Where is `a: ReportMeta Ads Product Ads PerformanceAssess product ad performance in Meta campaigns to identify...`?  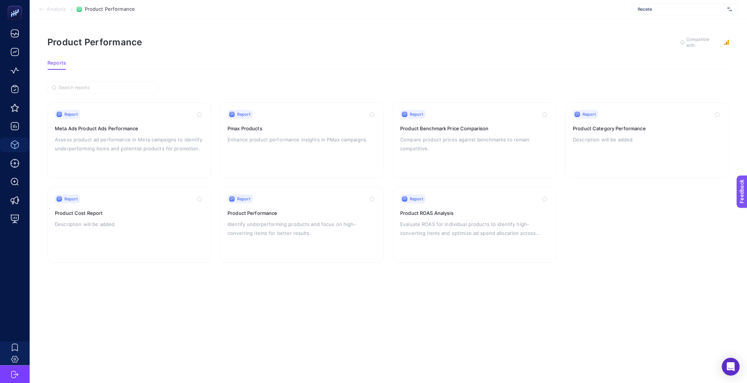 a: ReportMeta Ads Product Ads PerformanceAssess product ad performance in Meta campaigns to identify... is located at coordinates (129, 140).